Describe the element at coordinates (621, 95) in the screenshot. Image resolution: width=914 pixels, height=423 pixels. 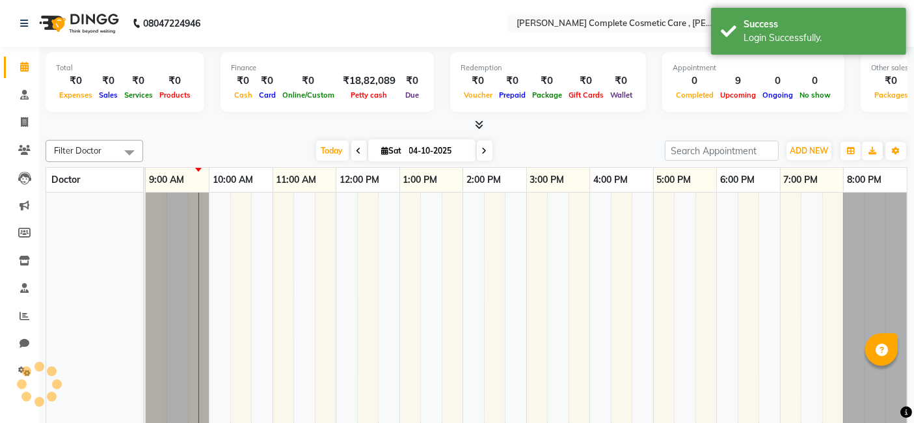
I see `span: Wallet` at that location.